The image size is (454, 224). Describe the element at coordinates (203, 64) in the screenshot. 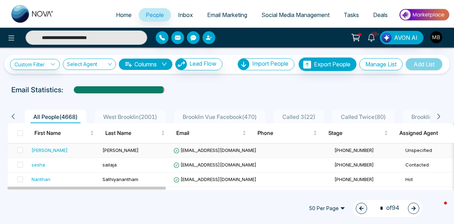

I see `span: Lead Flow` at that location.